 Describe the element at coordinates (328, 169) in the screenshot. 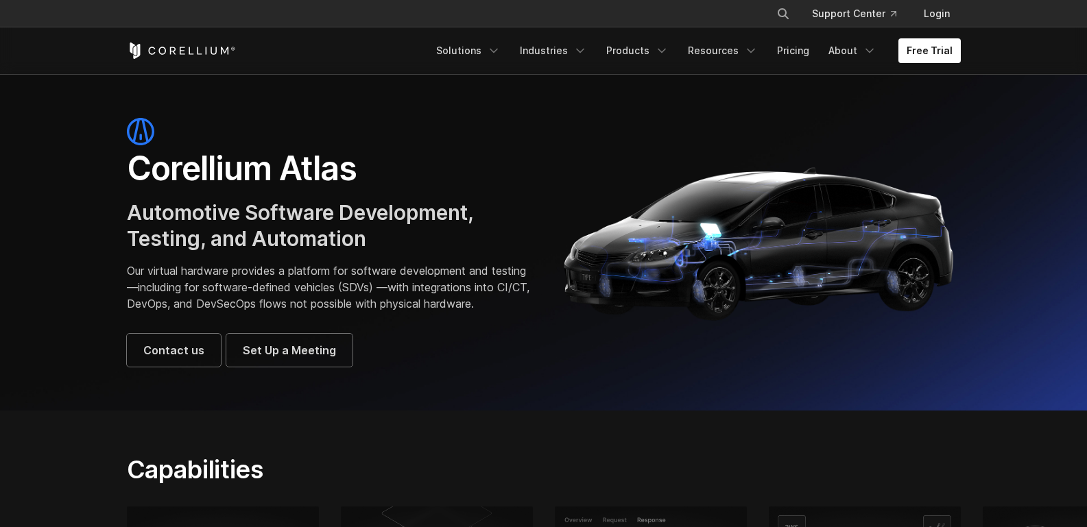

I see `h1: Corellium Atlas` at that location.